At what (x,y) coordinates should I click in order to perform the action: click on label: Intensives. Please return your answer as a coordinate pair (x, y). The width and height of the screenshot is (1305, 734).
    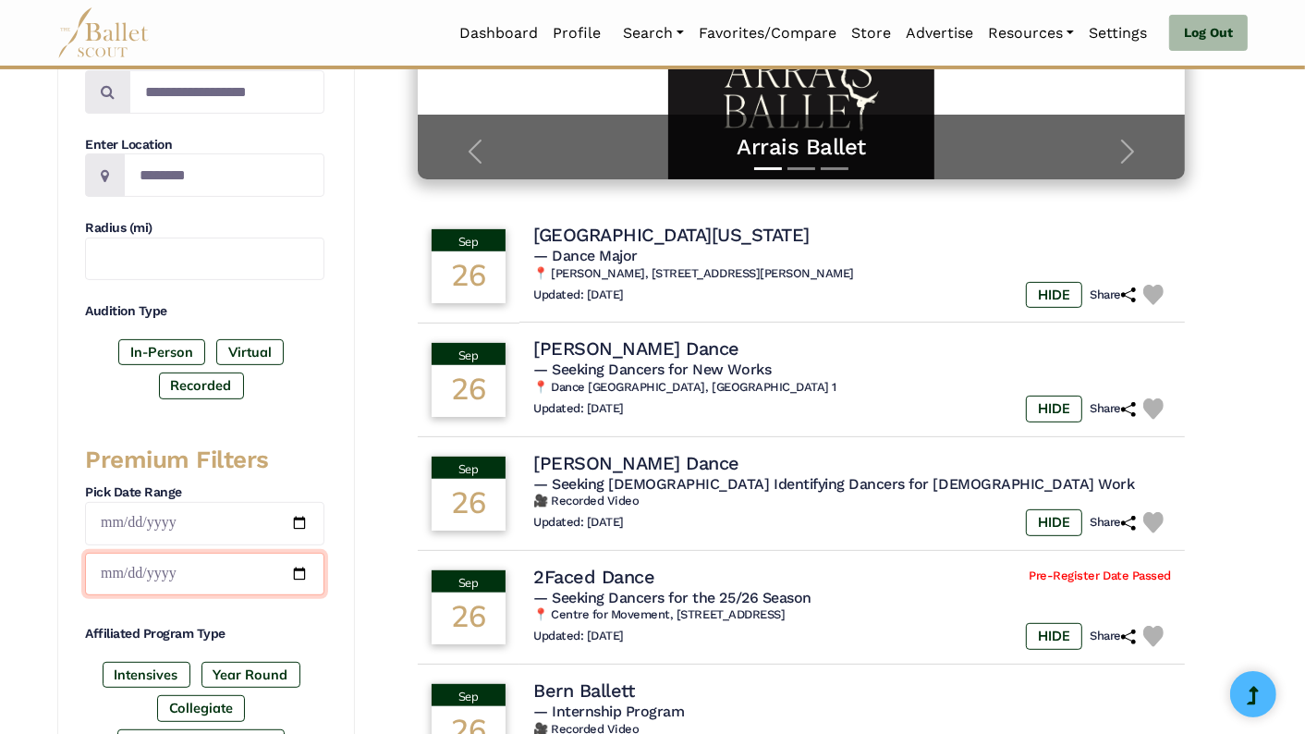
    Looking at the image, I should click on (146, 675).